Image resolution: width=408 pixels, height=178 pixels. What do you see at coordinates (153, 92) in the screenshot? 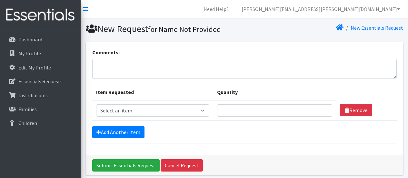
I see `th: Item Requested` at bounding box center [153, 92].